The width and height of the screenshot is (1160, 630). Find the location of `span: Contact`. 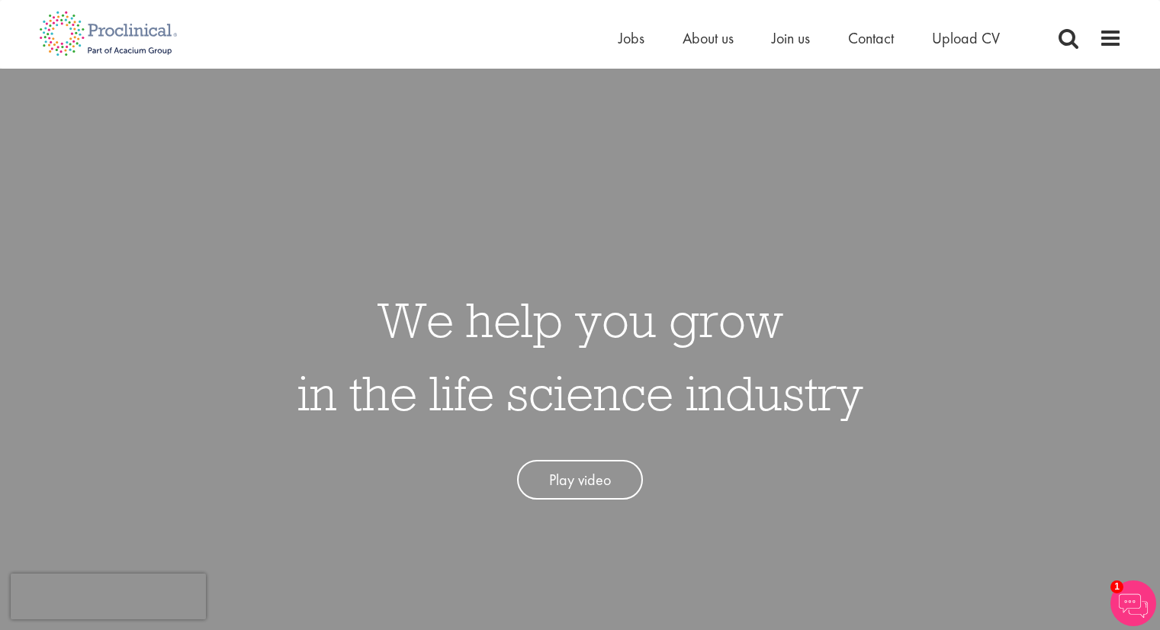

span: Contact is located at coordinates (871, 38).